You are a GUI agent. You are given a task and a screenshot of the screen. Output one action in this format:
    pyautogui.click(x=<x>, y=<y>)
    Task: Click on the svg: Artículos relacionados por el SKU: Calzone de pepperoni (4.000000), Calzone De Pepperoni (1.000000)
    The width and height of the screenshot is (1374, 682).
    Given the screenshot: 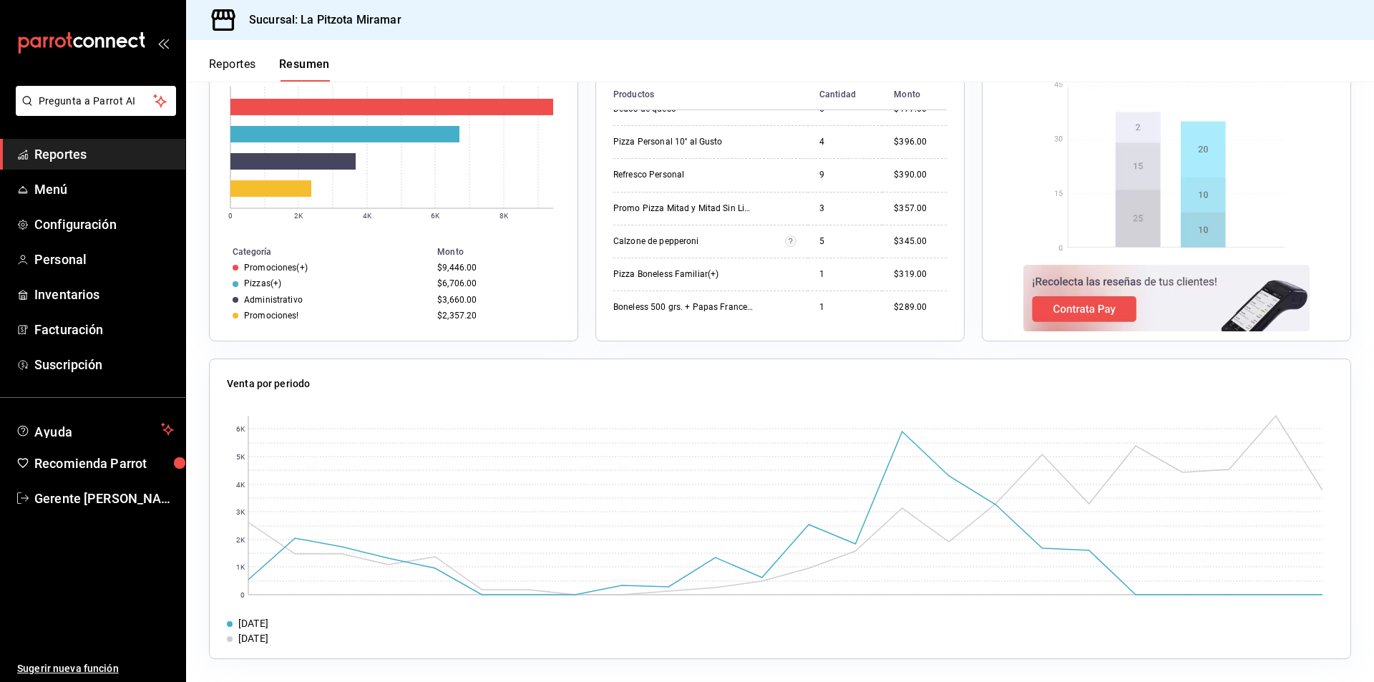 What is the action you would take?
    pyautogui.click(x=791, y=241)
    